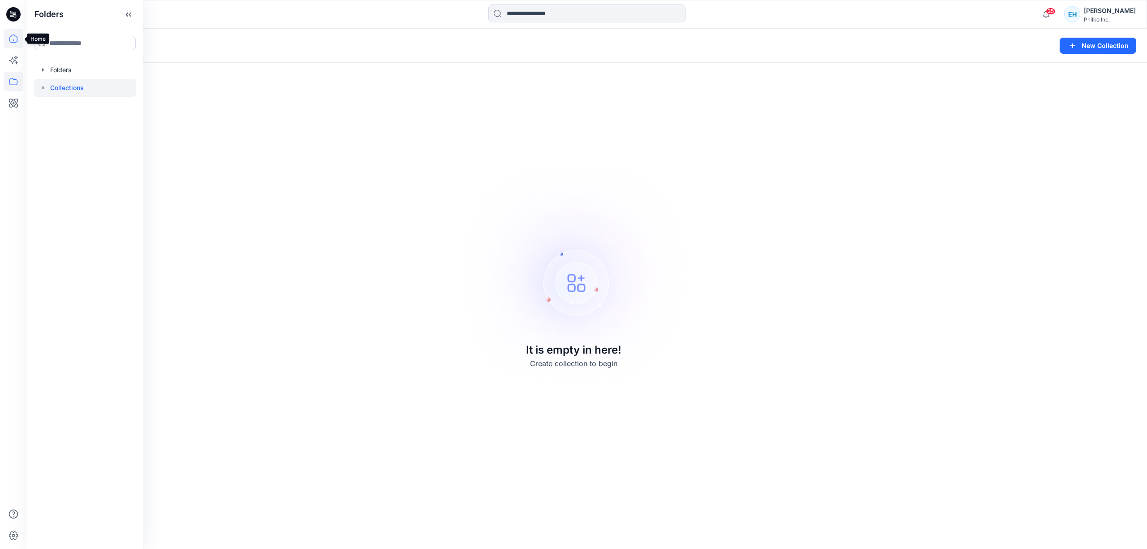  Describe the element at coordinates (1050, 11) in the screenshot. I see `span: 25` at that location.